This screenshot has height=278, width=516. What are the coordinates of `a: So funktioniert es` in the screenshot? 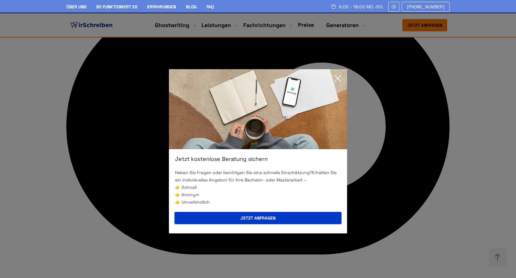 It's located at (117, 7).